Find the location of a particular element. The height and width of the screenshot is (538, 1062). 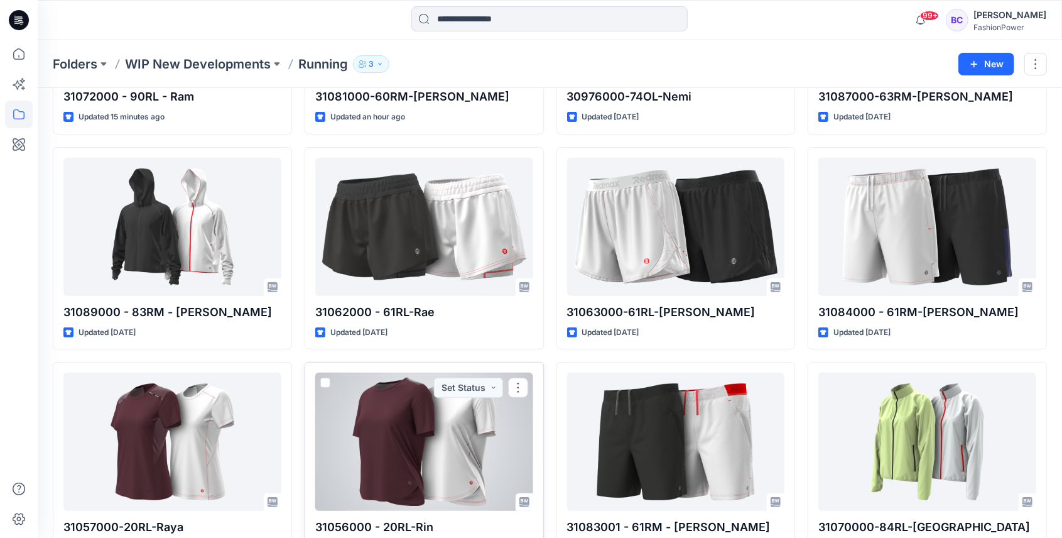

p: Updated an hour ago is located at coordinates (367, 117).